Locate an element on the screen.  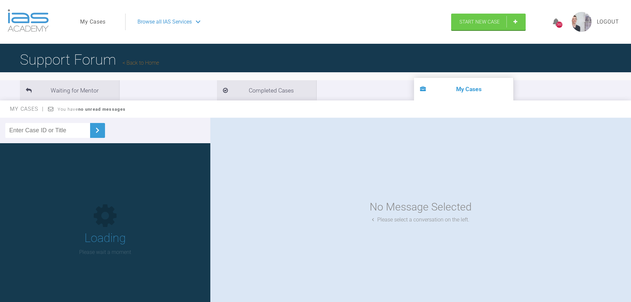
a: Start New Case is located at coordinates (488, 22).